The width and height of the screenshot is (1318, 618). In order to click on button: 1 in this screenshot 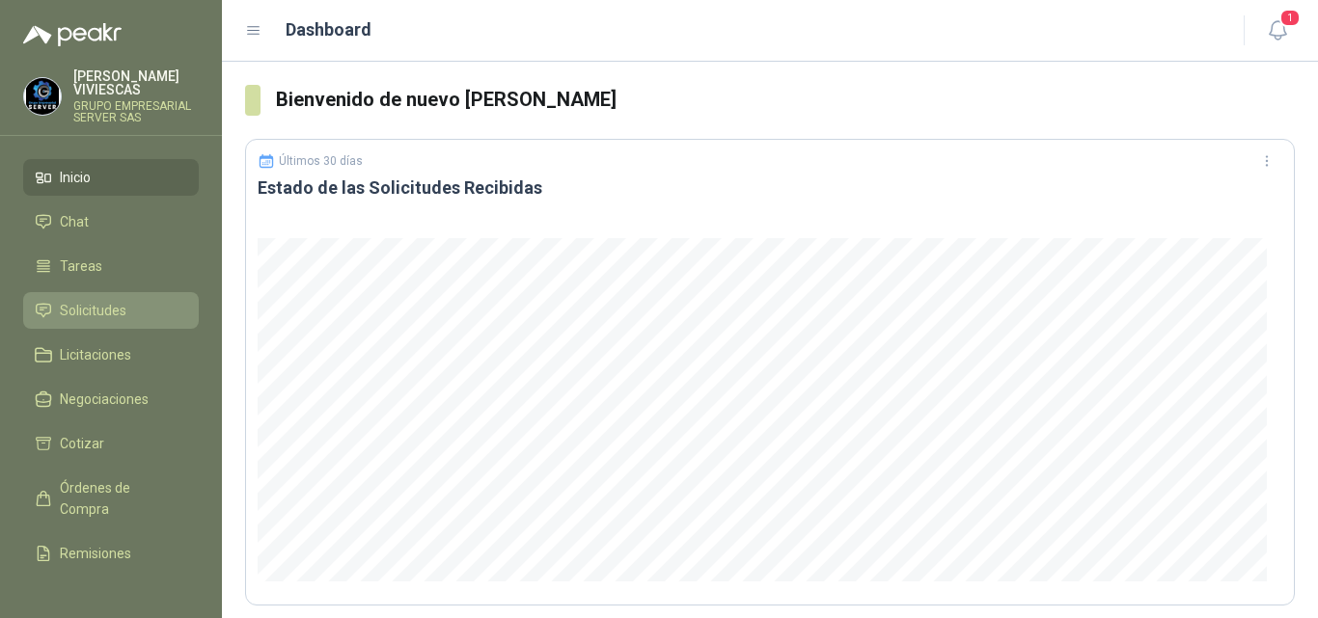, I will do `click(1277, 31)`.